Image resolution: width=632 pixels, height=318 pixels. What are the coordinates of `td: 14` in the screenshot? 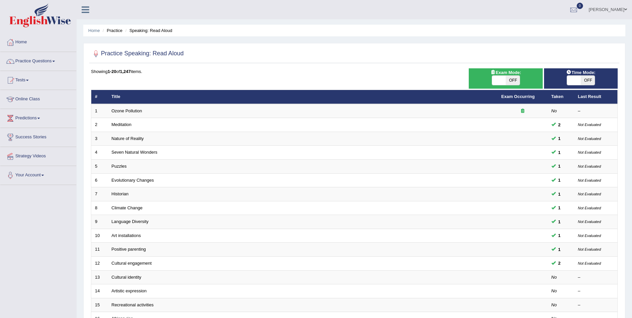 It's located at (100, 291).